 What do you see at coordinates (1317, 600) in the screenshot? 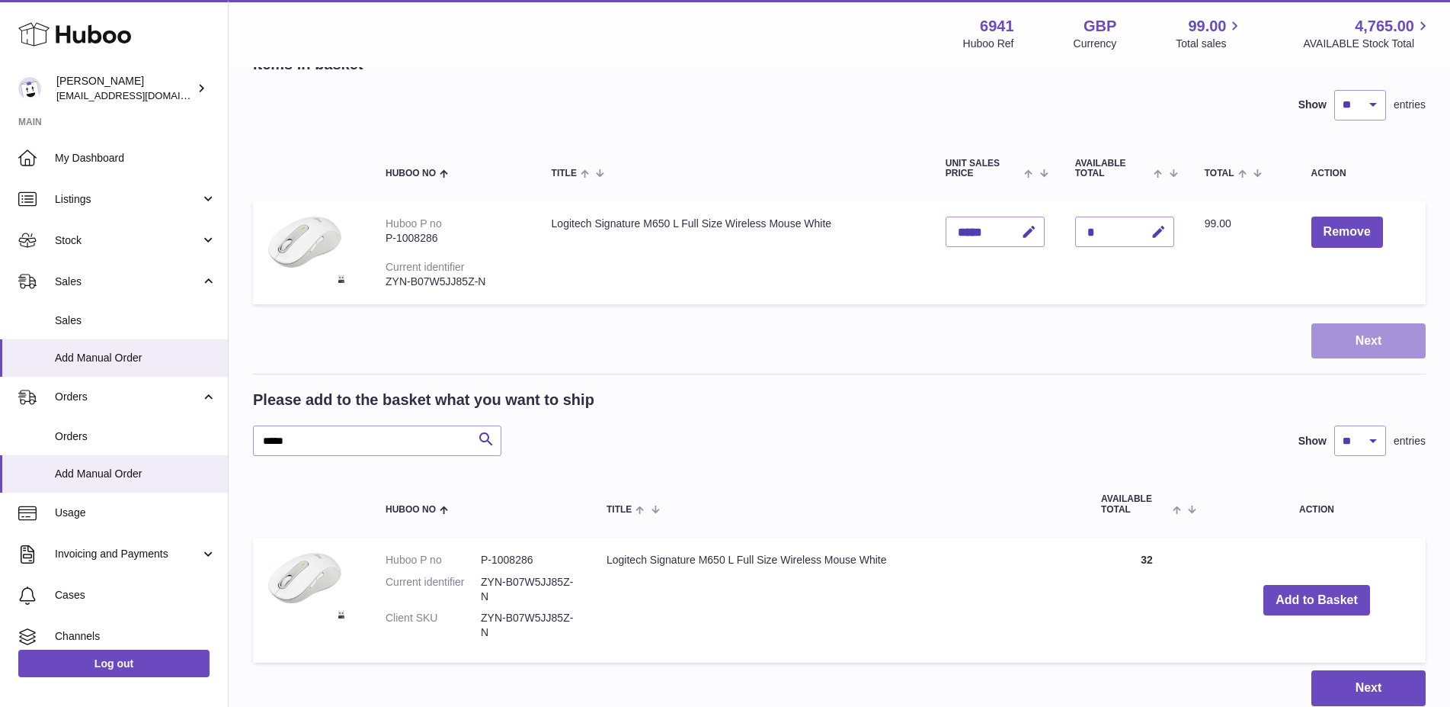
I see `button: Add to Basket` at bounding box center [1317, 600].